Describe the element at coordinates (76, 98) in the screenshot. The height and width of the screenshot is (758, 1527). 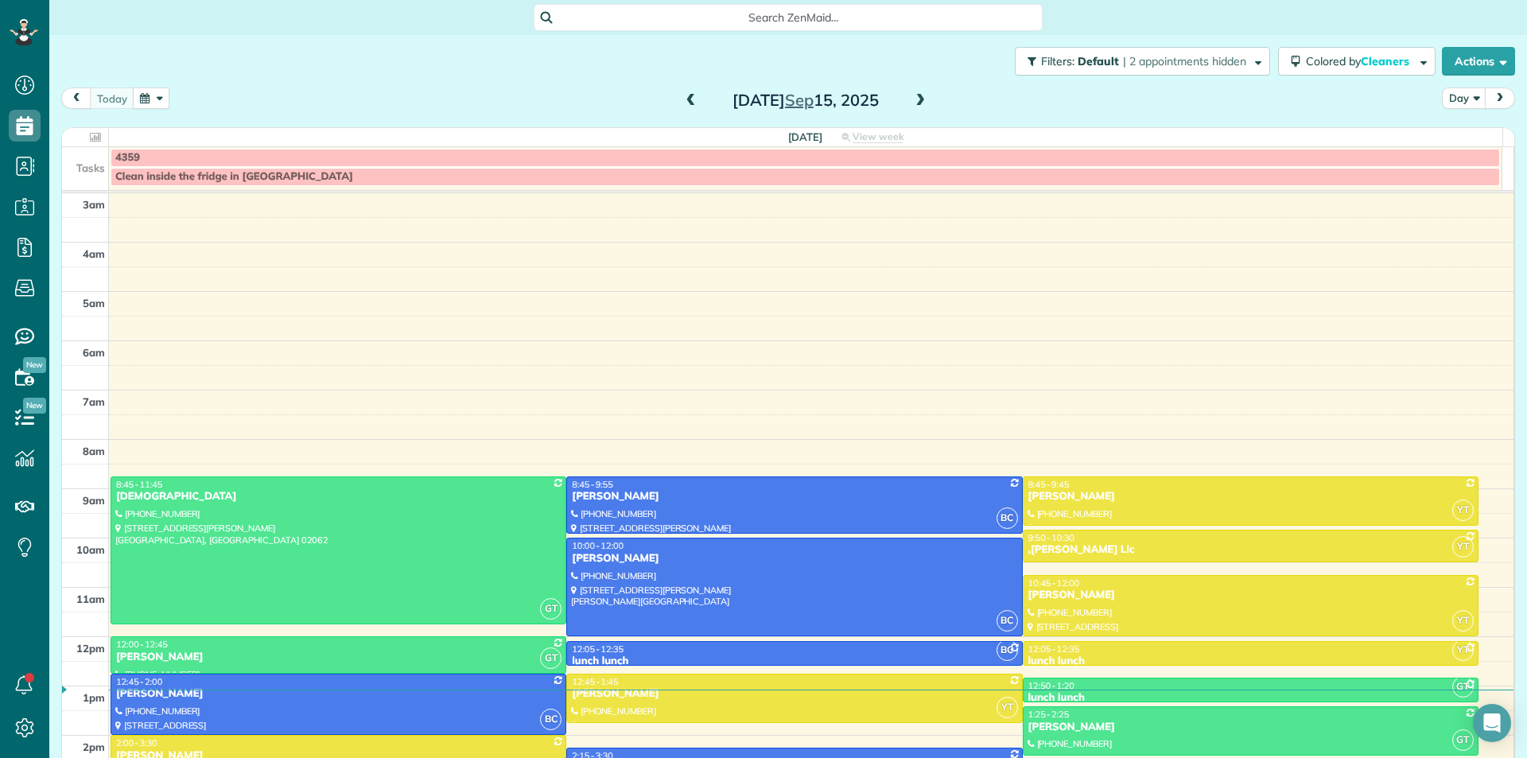
I see `button: prev` at that location.